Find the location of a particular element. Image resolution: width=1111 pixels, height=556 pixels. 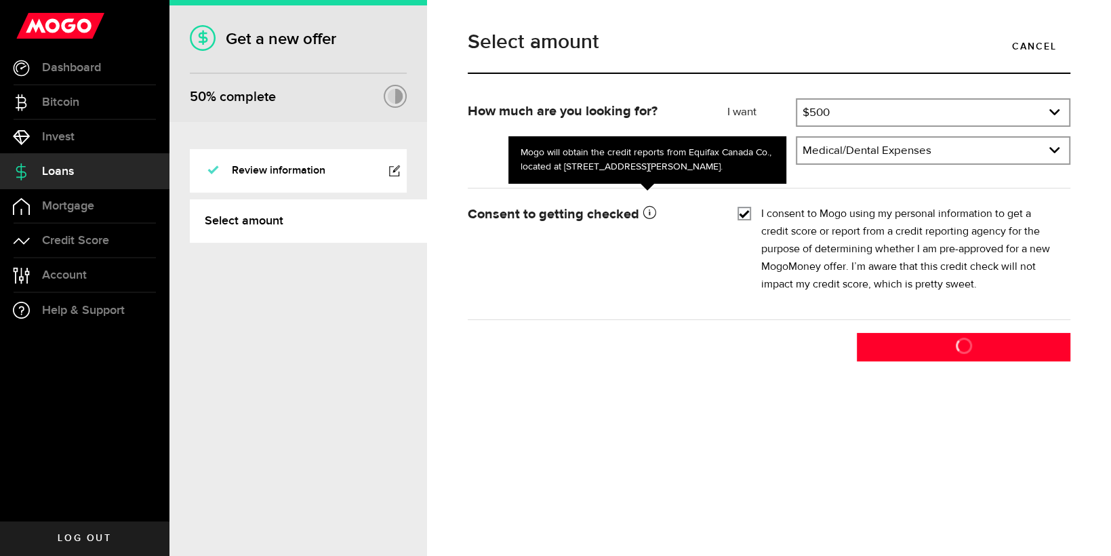

span: Credit Score is located at coordinates (75, 241).